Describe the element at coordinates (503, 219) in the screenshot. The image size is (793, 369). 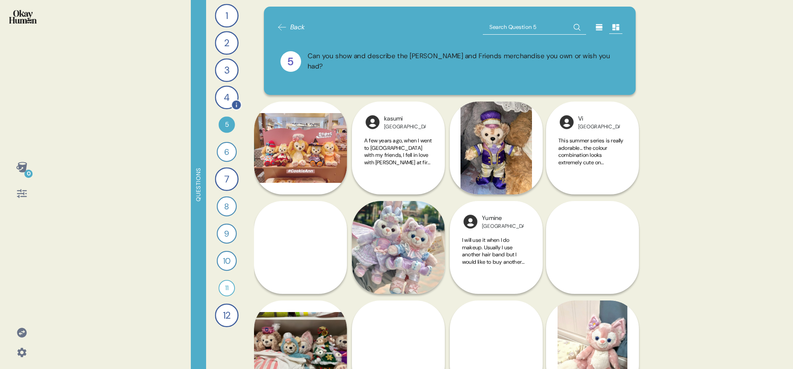
I see `div: Yumine` at that location.